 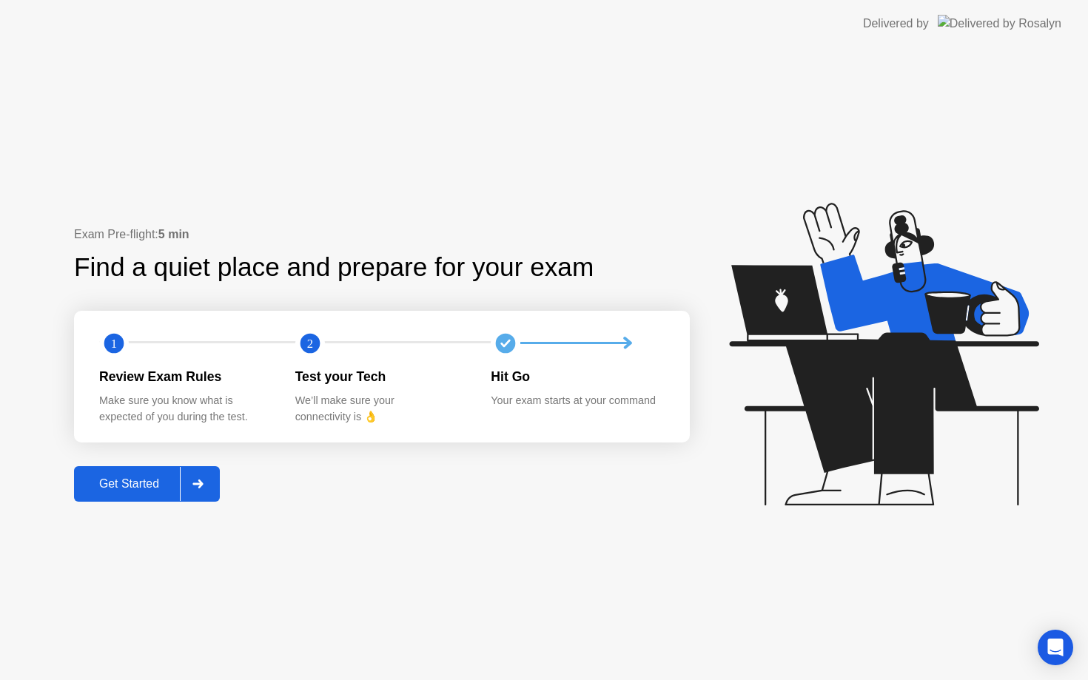 I want to click on div: Get Started, so click(x=129, y=484).